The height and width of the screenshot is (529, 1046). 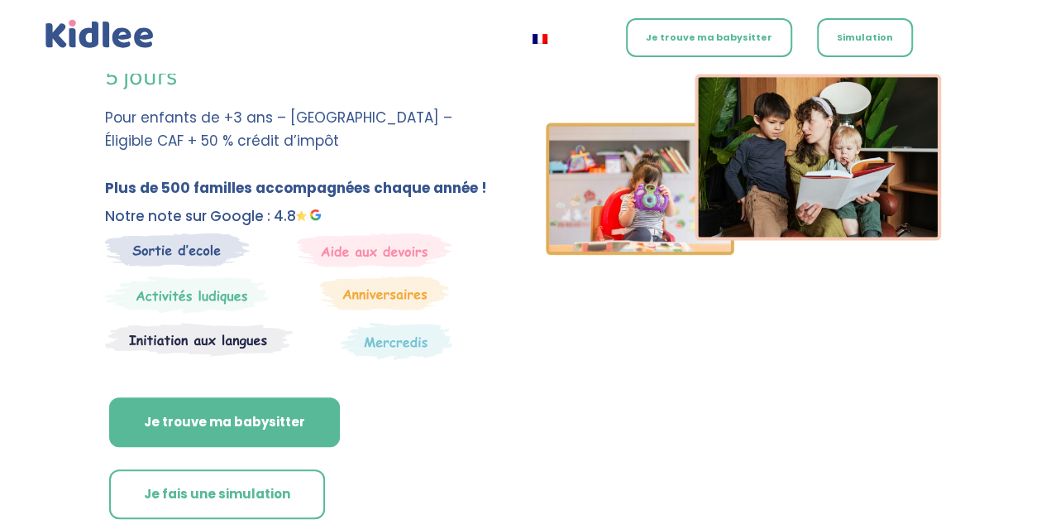 What do you see at coordinates (396, 341) in the screenshot?
I see `img: Thematique` at bounding box center [396, 341].